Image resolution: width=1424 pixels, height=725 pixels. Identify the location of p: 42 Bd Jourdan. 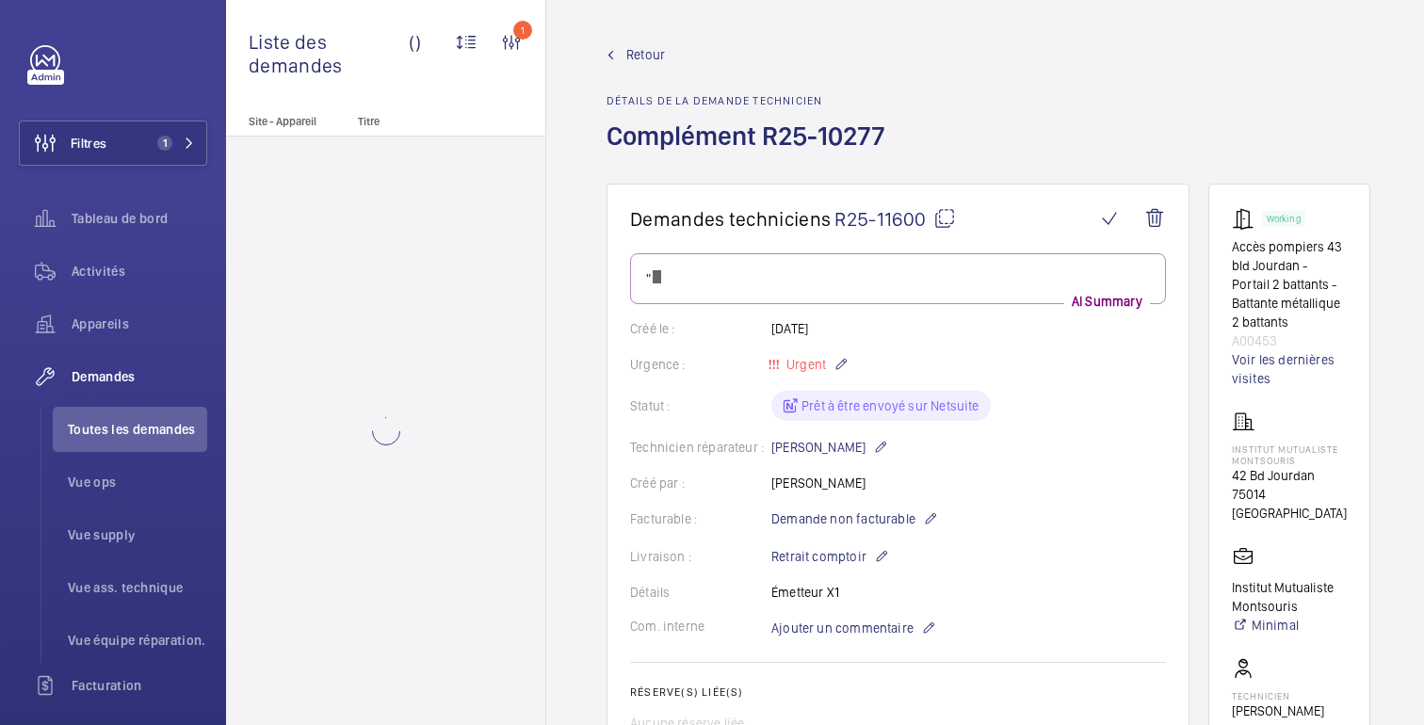
(1289, 476).